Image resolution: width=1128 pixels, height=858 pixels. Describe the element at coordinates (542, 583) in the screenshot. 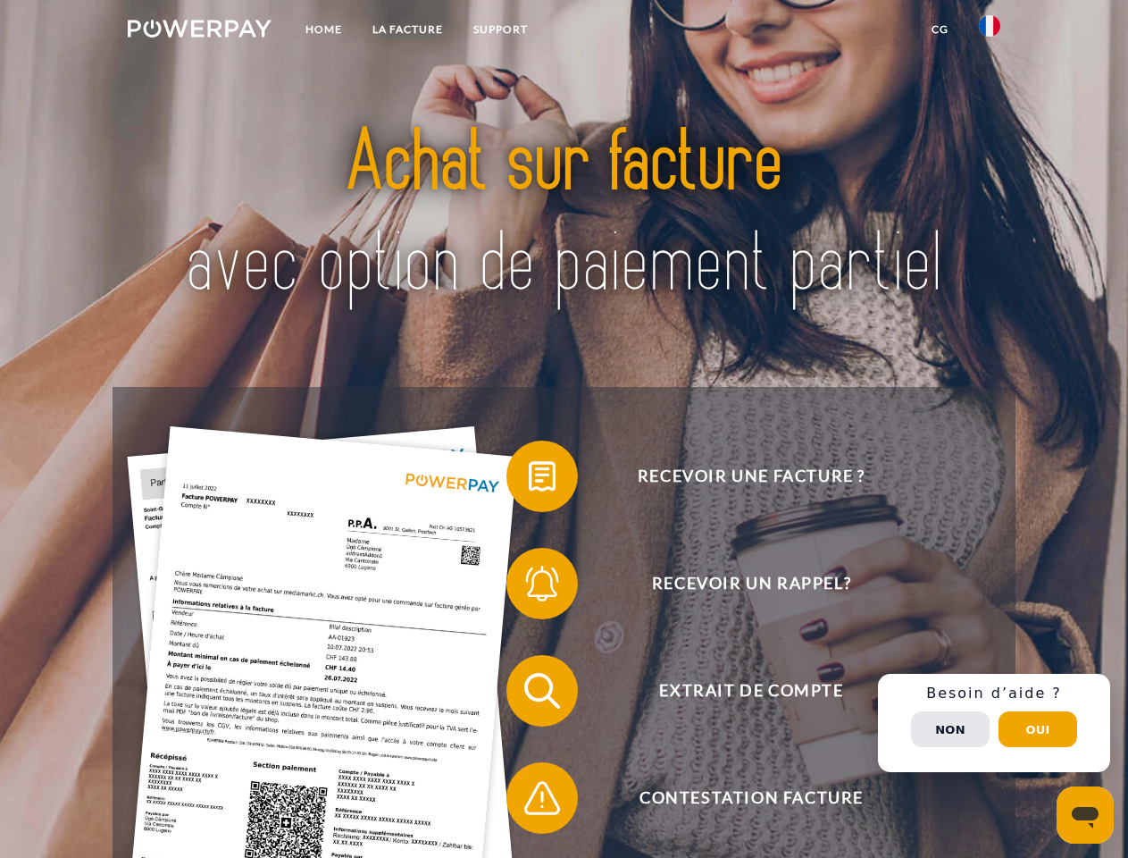

I see `img: qb_bell.svg` at that location.